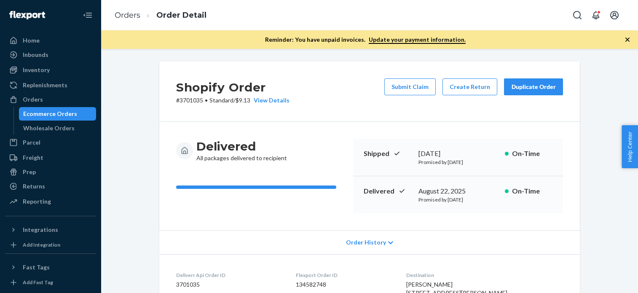 Image resolution: width=638 pixels, height=293 pixels. Describe the element at coordinates (366, 242) in the screenshot. I see `span: Order History` at that location.